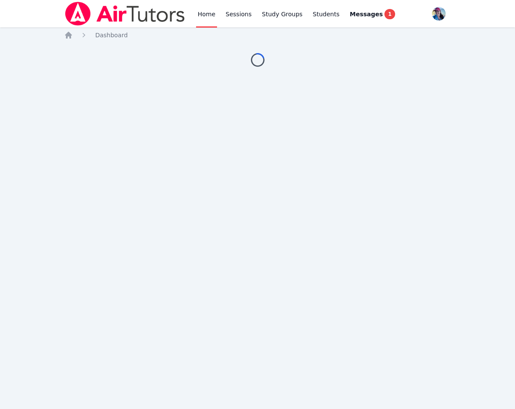 This screenshot has width=515, height=409. What do you see at coordinates (257, 35) in the screenshot?
I see `nav: Breadcrumb` at bounding box center [257, 35].